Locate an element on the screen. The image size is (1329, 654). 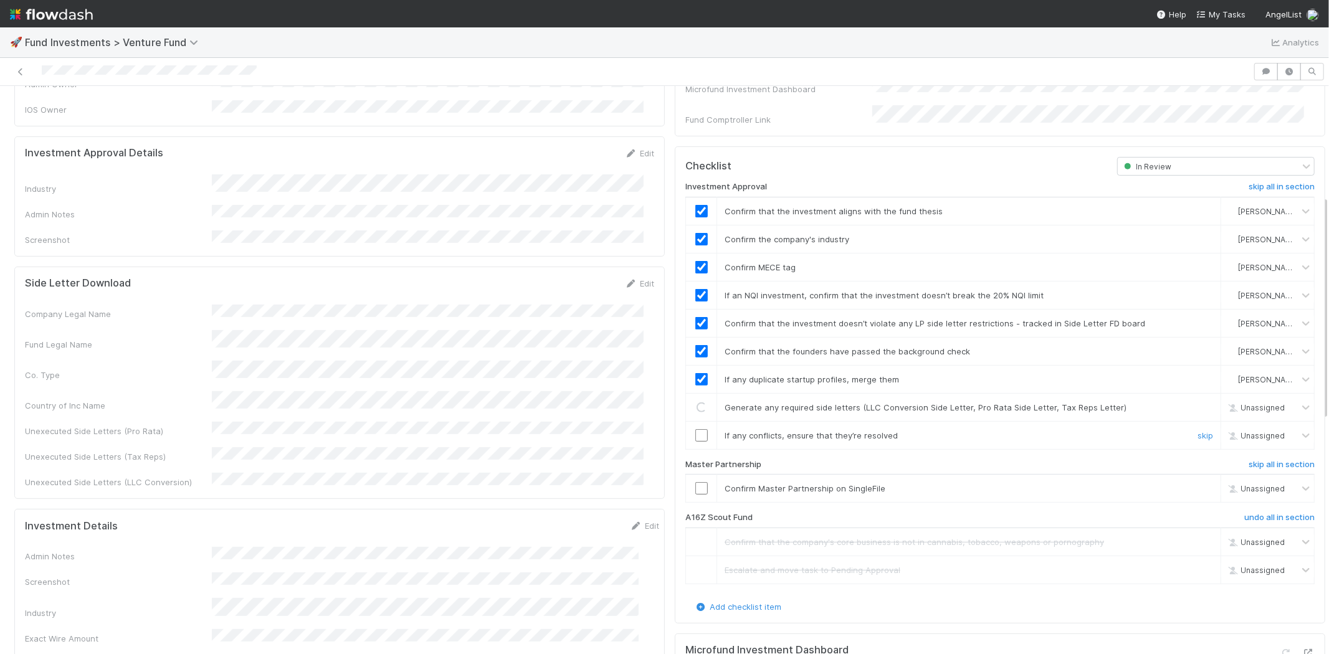
span: Confirm that the investment aligns with the fund thesis is located at coordinates (834, 211).